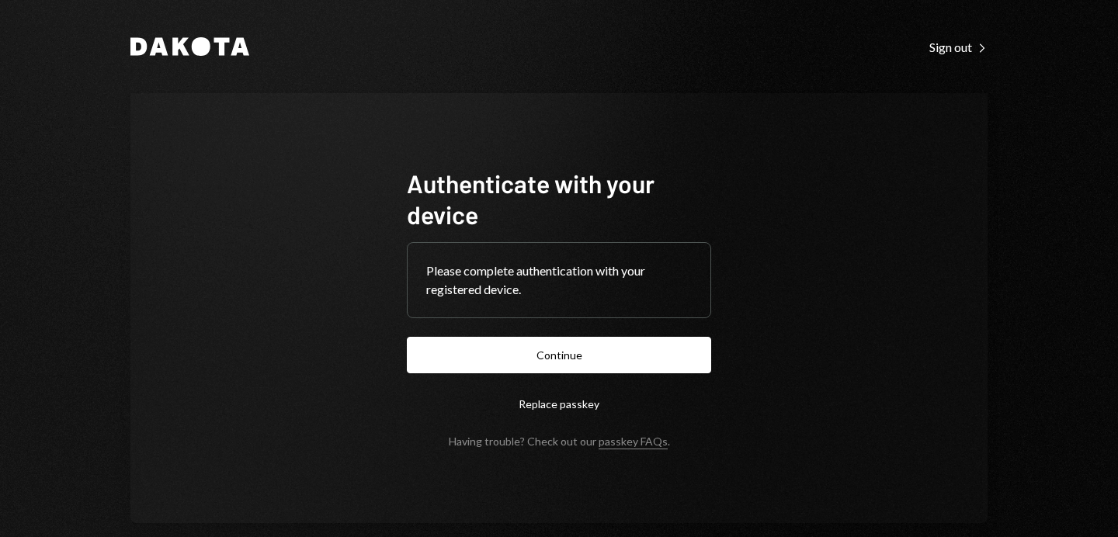  What do you see at coordinates (559, 441) in the screenshot?
I see `div: Having trouble? Check out our .` at bounding box center [559, 441].